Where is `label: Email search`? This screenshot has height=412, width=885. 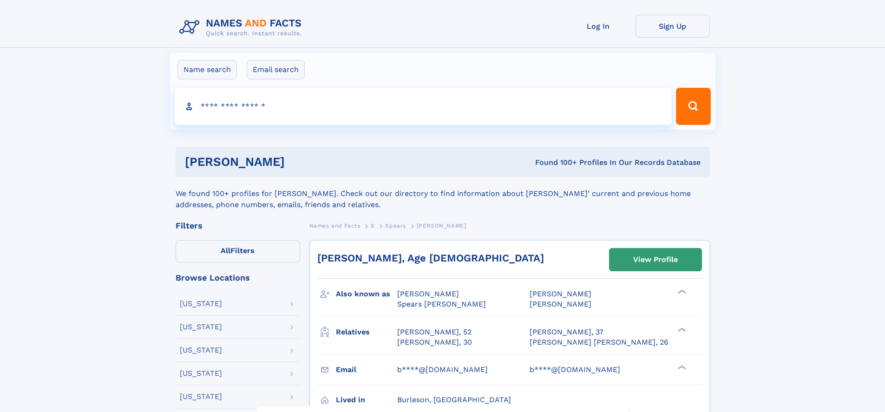
label: Email search is located at coordinates (275, 70).